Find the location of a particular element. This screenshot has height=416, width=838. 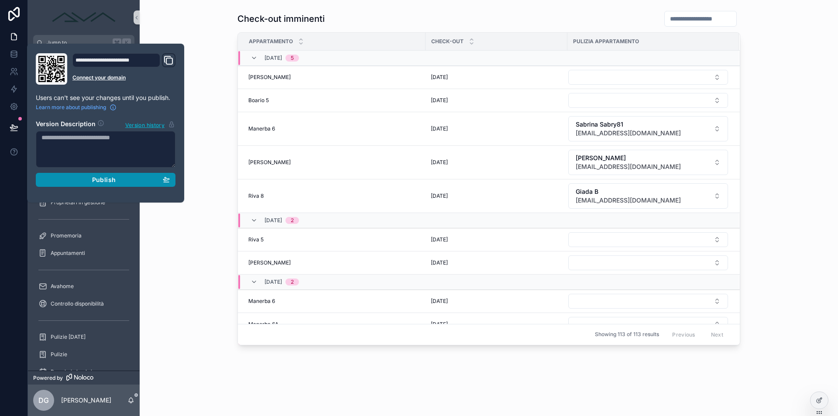

a: Proprietari in gestione is located at coordinates (84, 203).